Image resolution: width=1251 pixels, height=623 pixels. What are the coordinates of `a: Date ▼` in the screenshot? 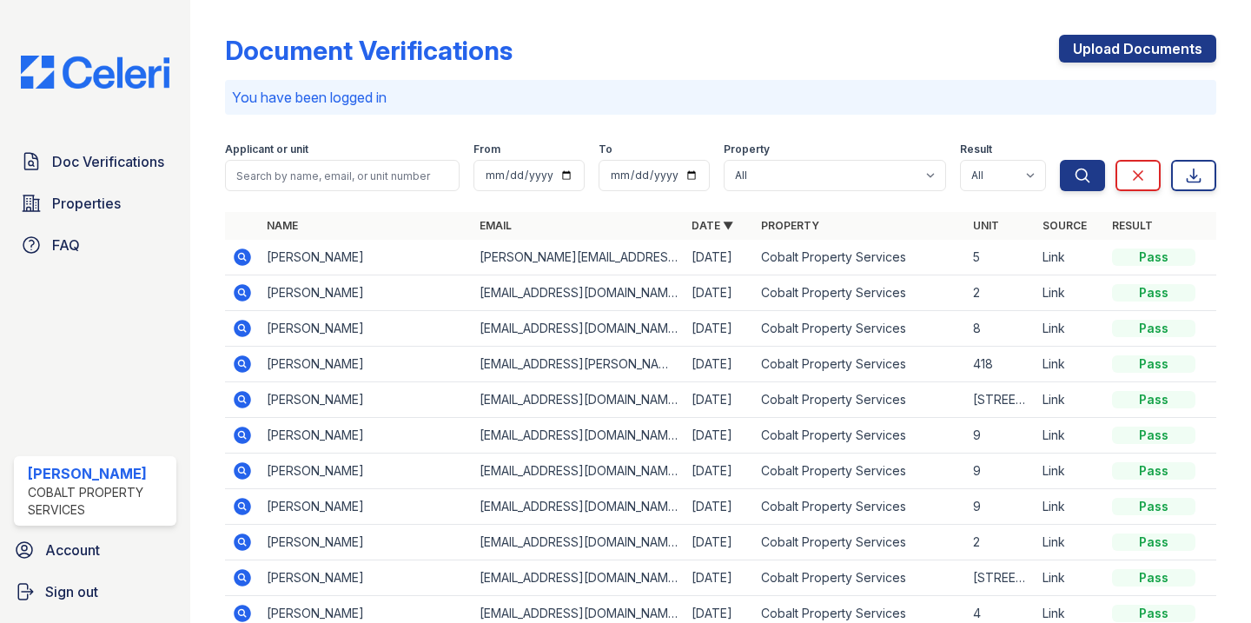 It's located at (712, 225).